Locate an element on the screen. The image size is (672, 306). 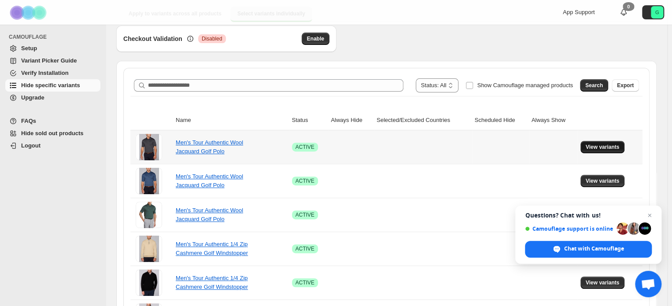
span: Disabled is located at coordinates (212, 39).